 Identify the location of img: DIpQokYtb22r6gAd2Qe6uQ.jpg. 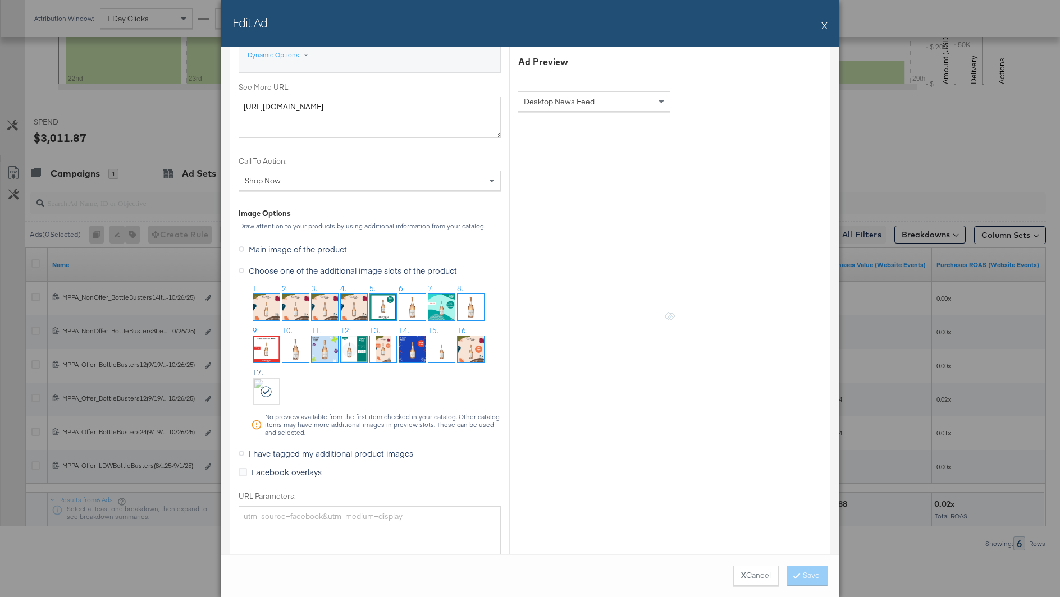
(412, 349).